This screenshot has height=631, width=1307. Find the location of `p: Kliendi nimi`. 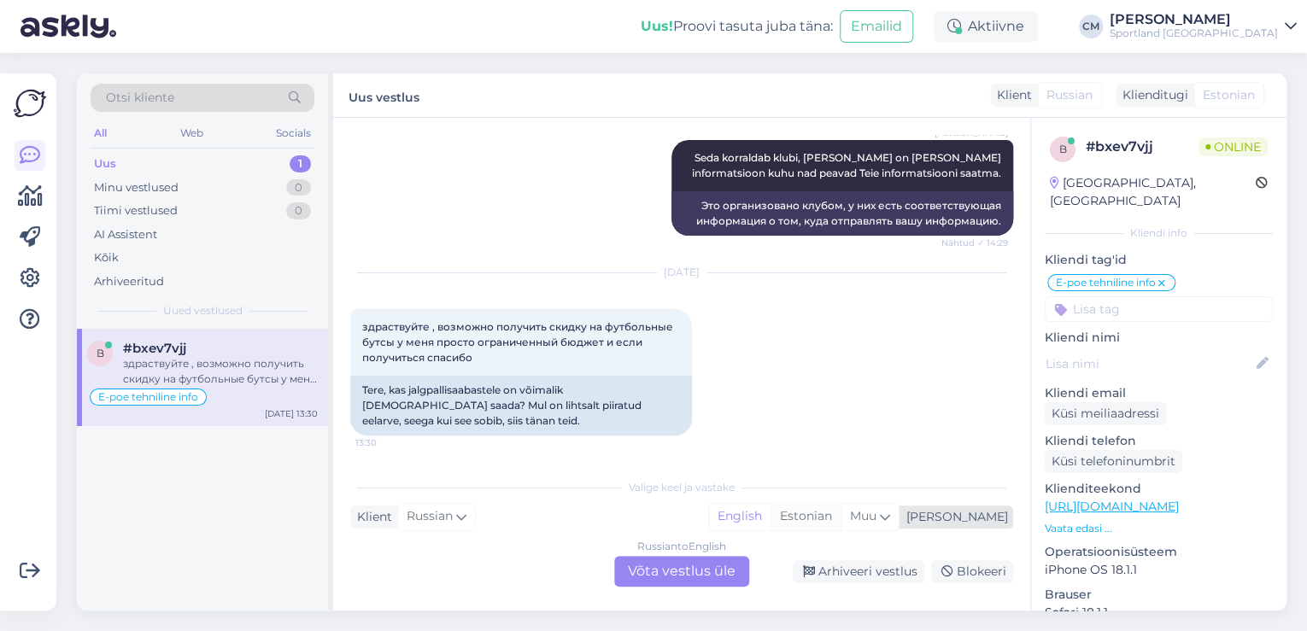

p: Kliendi nimi is located at coordinates (1159, 337).